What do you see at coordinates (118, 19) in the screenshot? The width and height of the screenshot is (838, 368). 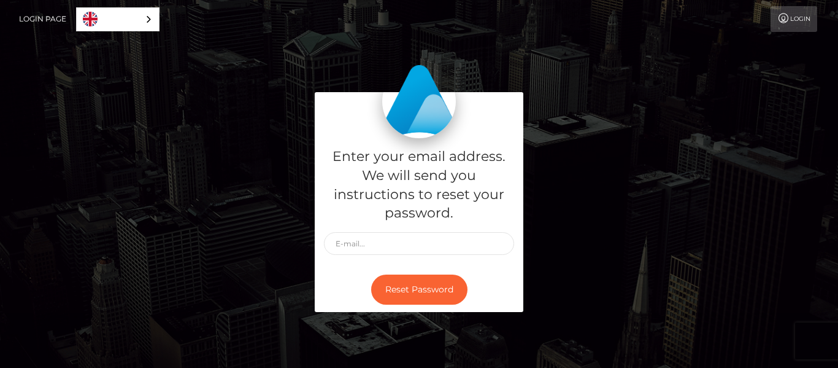 I see `a: English` at bounding box center [118, 19].